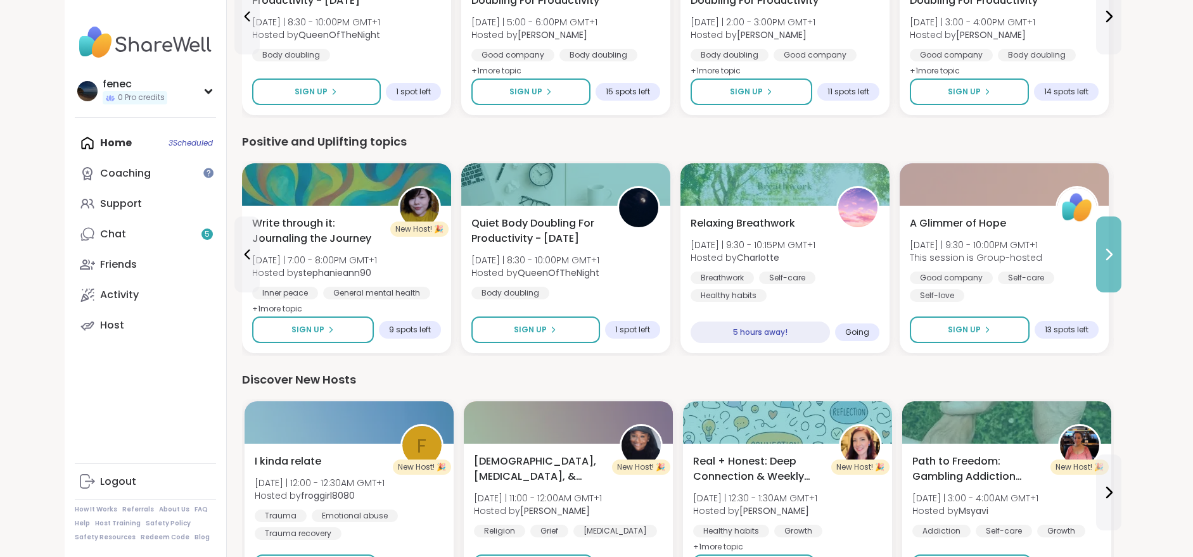 Image resolution: width=1193 pixels, height=557 pixels. What do you see at coordinates (678, 380) in the screenshot?
I see `div: Discover New Hosts` at bounding box center [678, 380].